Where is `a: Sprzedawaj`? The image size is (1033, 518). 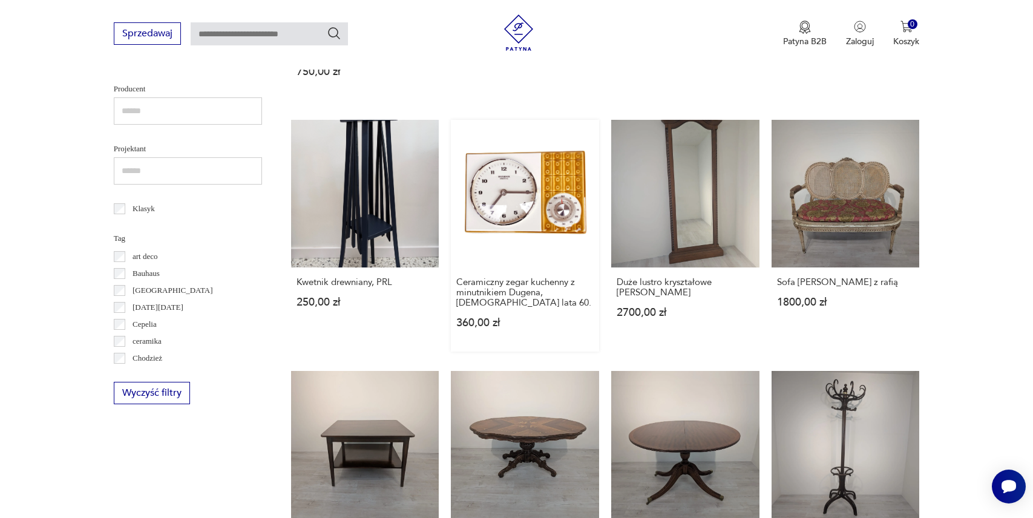 a: Sprzedawaj is located at coordinates (147, 34).